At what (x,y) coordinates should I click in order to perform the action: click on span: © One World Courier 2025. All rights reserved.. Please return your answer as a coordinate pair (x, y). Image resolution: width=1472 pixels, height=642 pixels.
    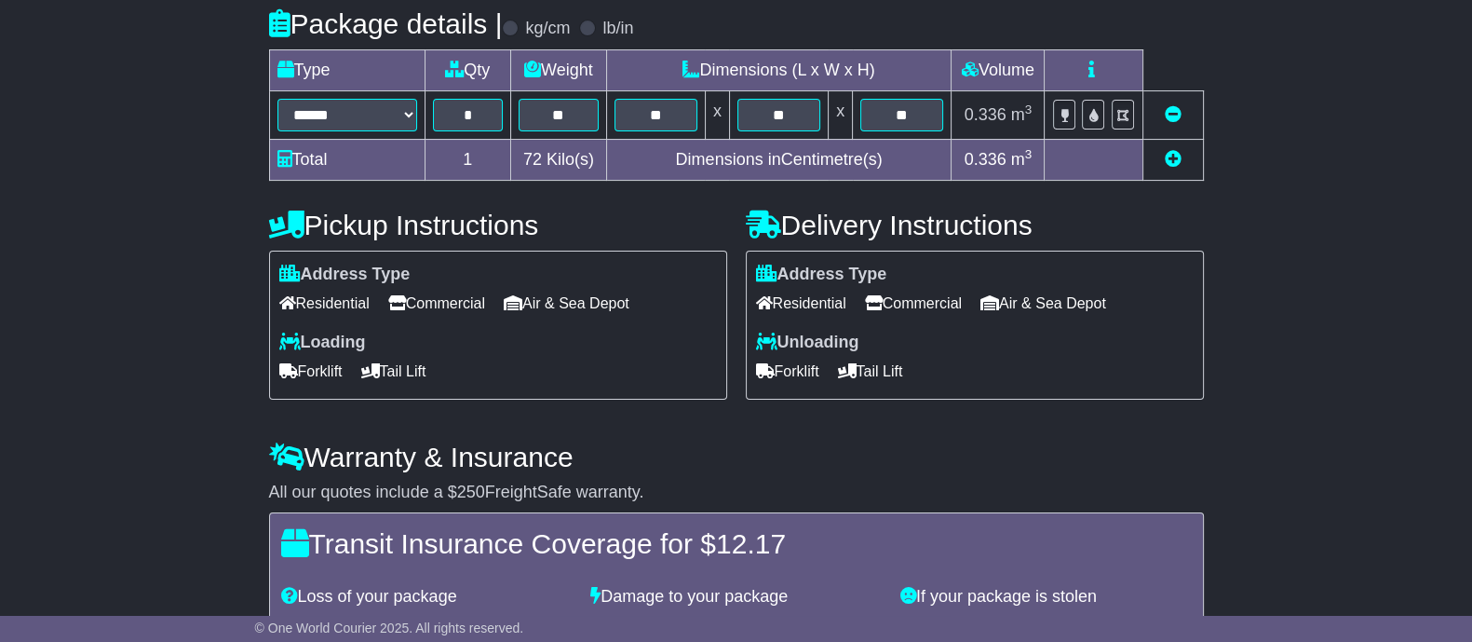
    Looking at the image, I should click on (389, 628).